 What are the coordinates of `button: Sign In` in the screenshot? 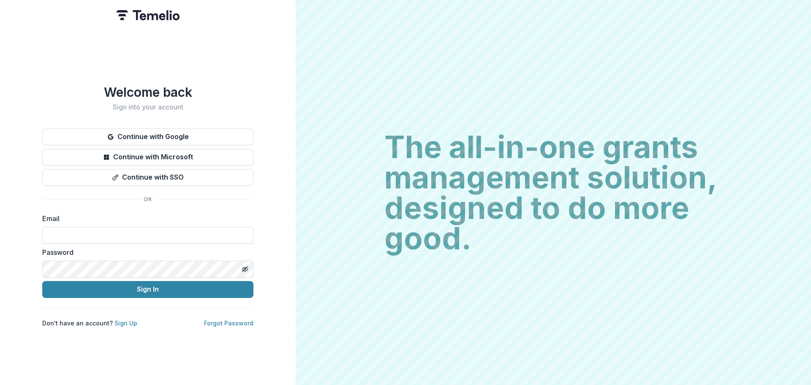 It's located at (148, 289).